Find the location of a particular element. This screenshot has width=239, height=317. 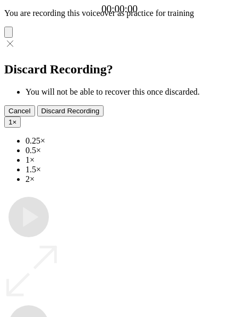

li: You will not be able to recover this once discarded. is located at coordinates (130, 92).